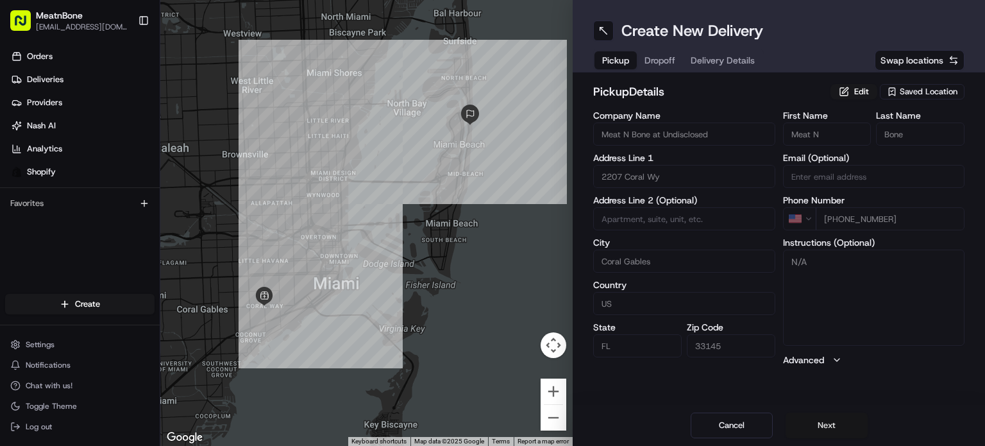 This screenshot has width=985, height=446. I want to click on a: Open this area in Google Maps (opens a new window), so click(185, 437).